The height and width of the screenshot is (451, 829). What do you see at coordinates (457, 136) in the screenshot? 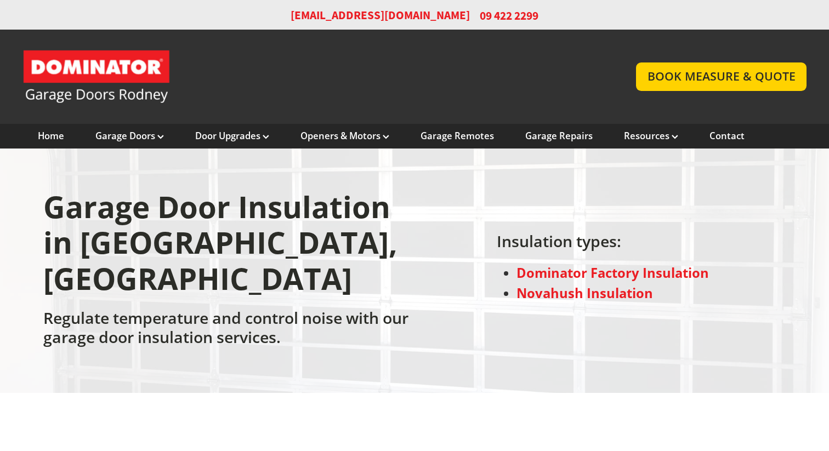
I see `a: Garage Remotes` at bounding box center [457, 136].